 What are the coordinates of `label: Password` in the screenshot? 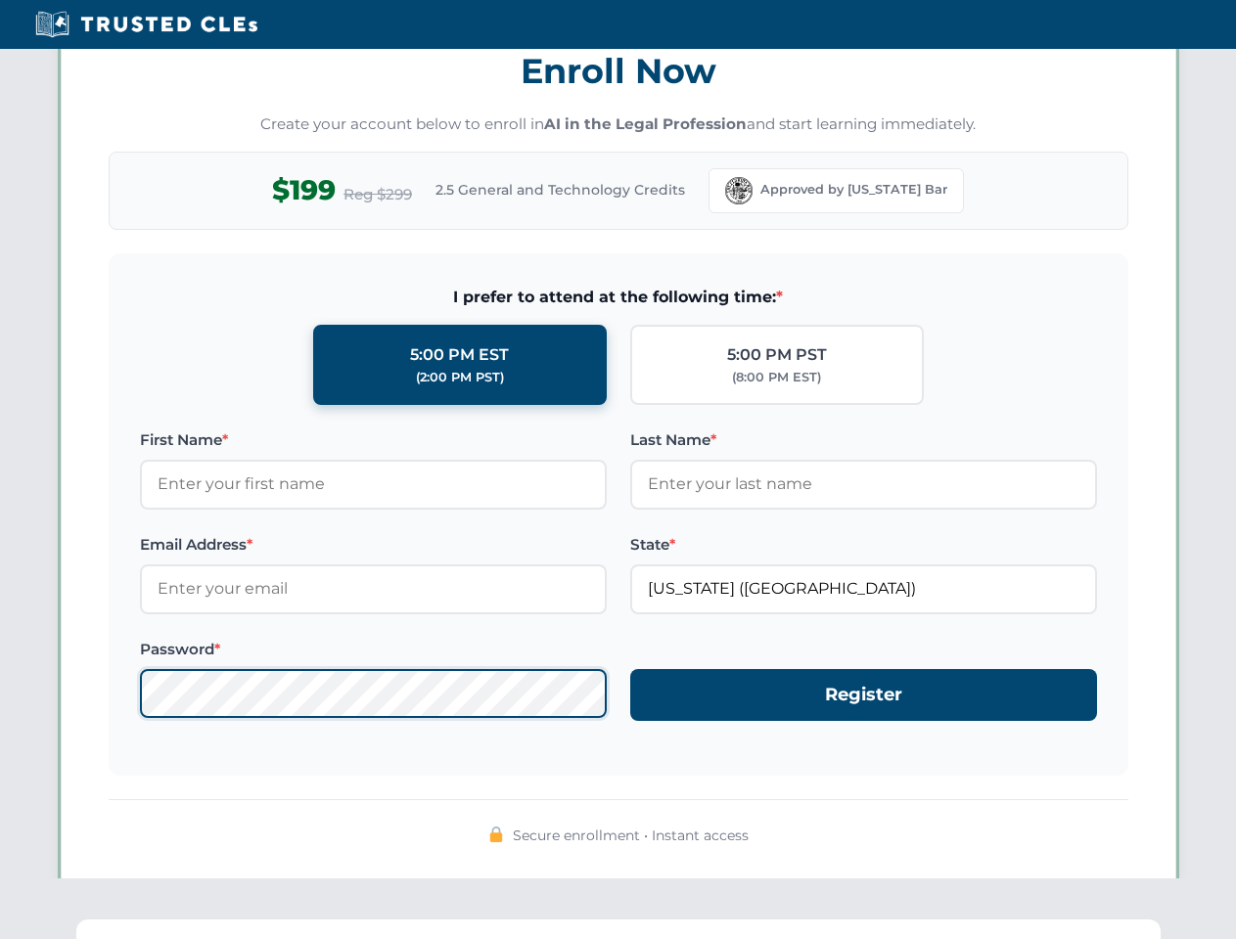 It's located at (373, 650).